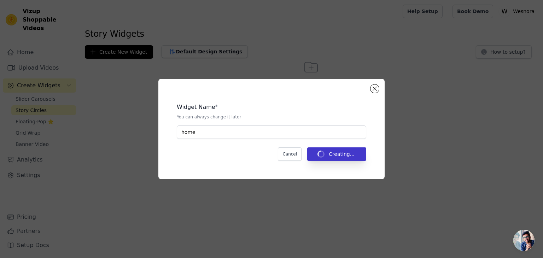 This screenshot has width=543, height=258. Describe the element at coordinates (196, 107) in the screenshot. I see `legend: Widget Name` at that location.